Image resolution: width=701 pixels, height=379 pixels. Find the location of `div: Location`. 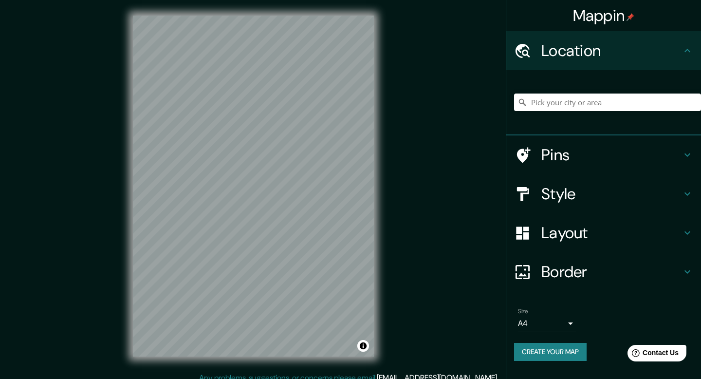

div: Location is located at coordinates (604, 51).